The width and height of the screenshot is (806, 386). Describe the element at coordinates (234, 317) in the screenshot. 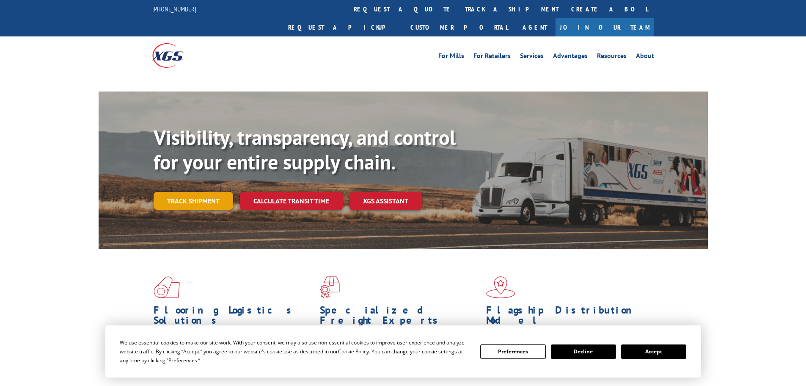

I see `h1: Flooring Logistics Solutions` at that location.